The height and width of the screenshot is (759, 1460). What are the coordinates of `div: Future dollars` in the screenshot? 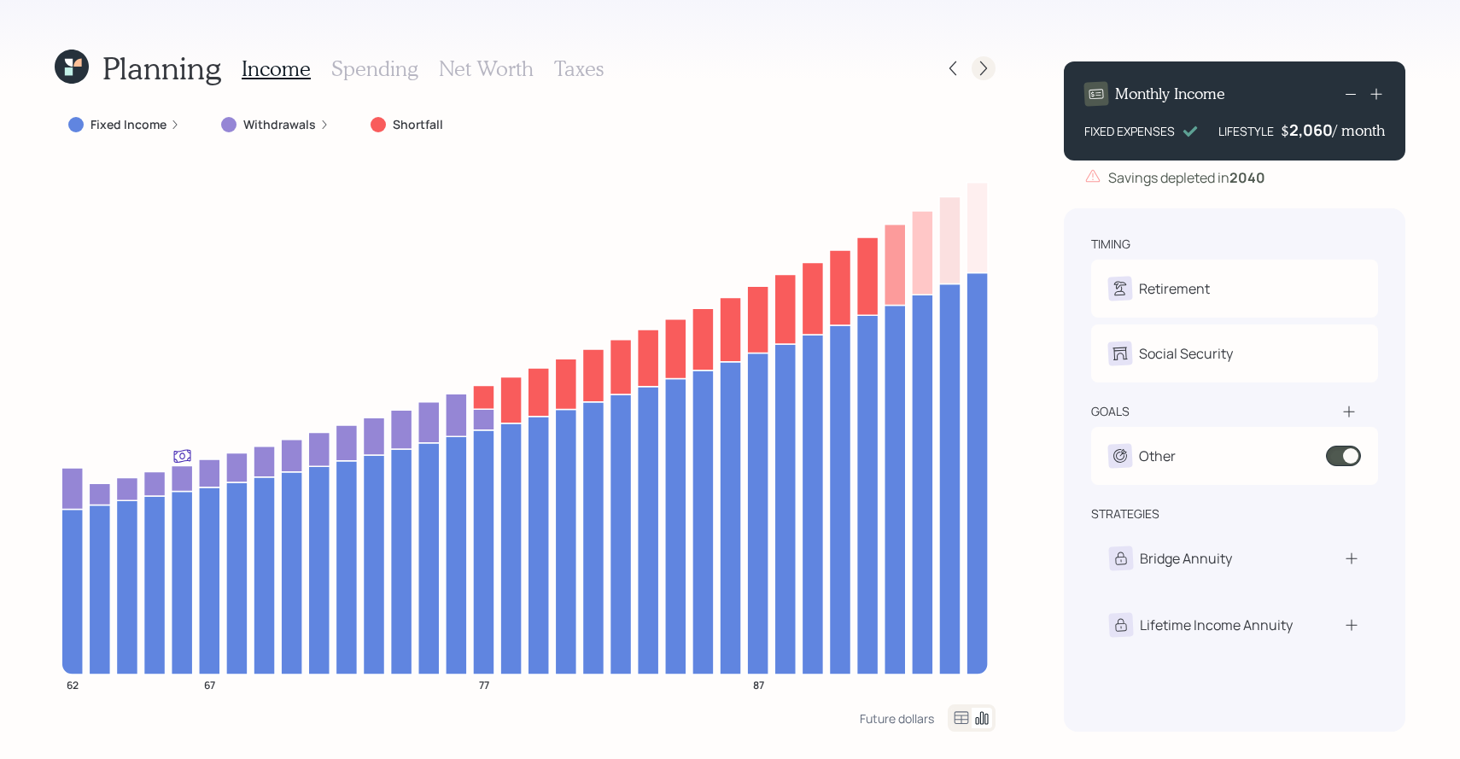 It's located at (897, 718).